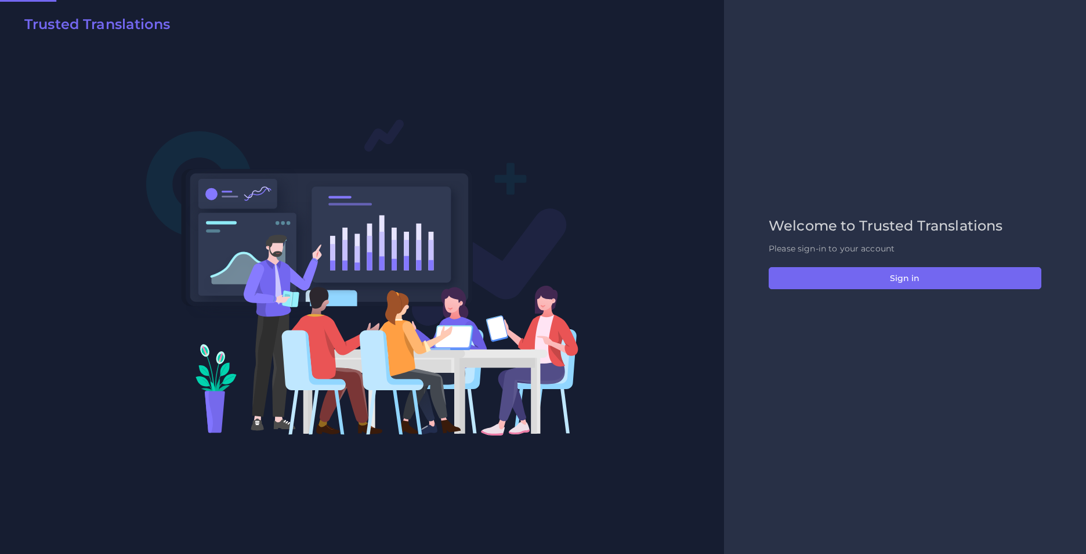  I want to click on button: Sign in, so click(905, 278).